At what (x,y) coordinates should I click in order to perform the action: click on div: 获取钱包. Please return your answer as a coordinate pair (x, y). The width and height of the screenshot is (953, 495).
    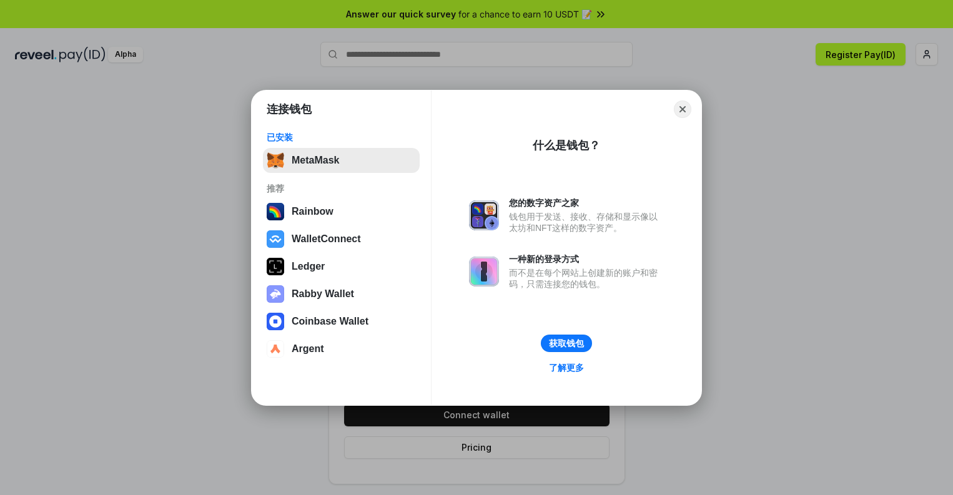
    Looking at the image, I should click on (566, 343).